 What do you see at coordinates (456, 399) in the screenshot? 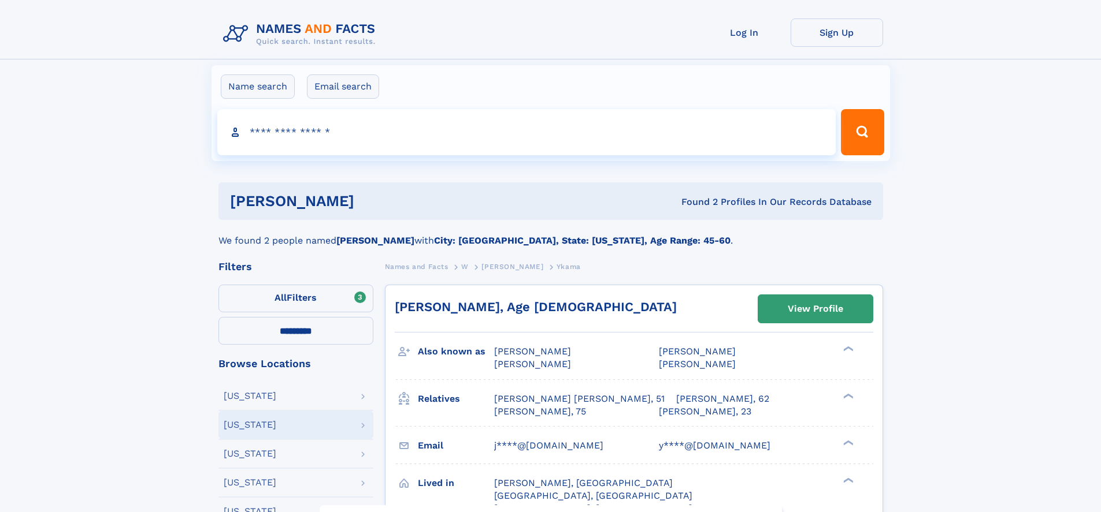
I see `h3: Relatives` at bounding box center [456, 399].